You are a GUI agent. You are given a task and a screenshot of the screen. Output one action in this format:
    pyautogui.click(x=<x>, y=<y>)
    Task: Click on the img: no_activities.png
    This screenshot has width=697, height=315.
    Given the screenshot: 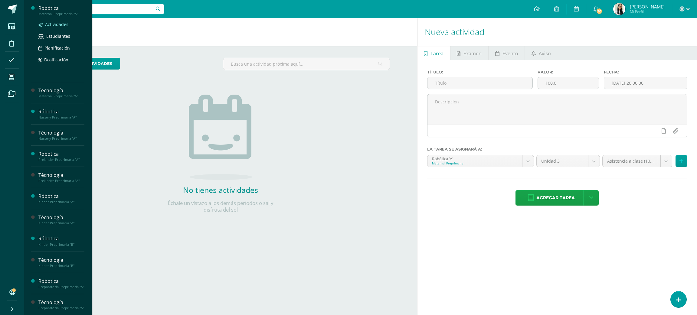 What is the action you would take?
    pyautogui.click(x=221, y=137)
    